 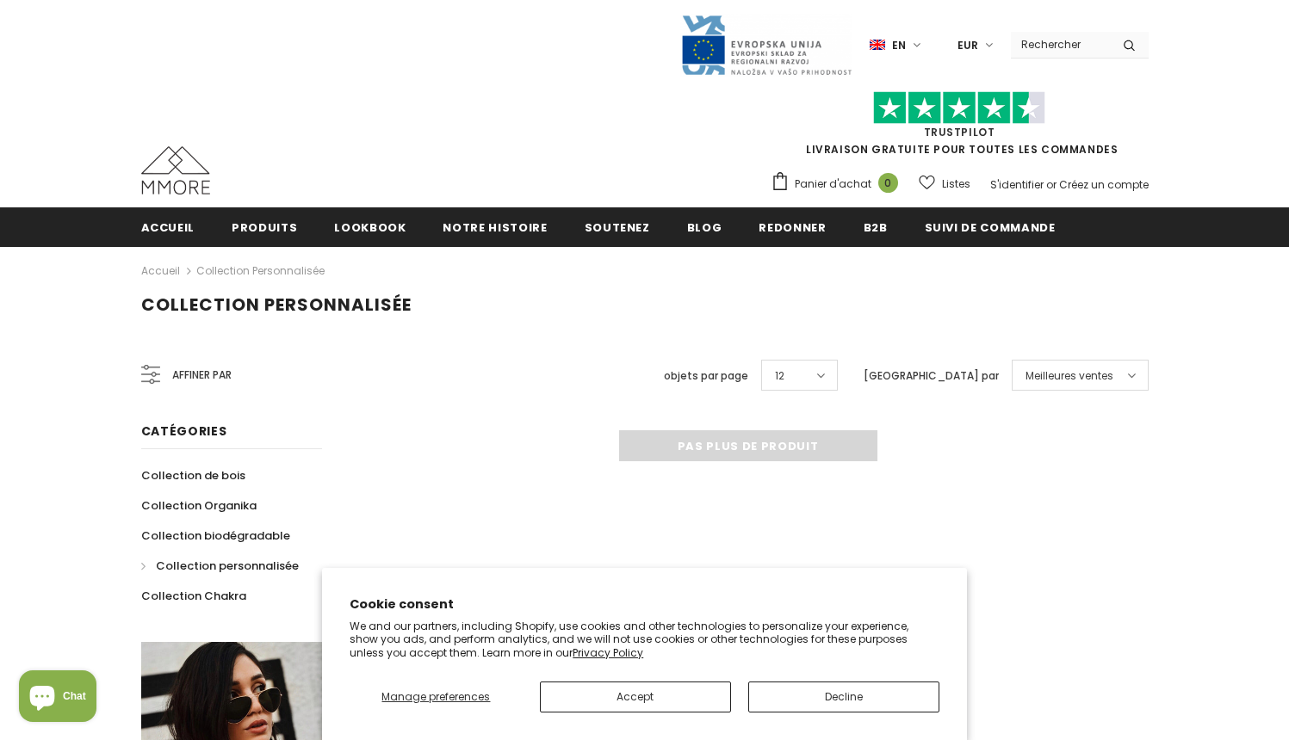 What do you see at coordinates (193, 475) in the screenshot?
I see `a: Collection de bois` at bounding box center [193, 475].